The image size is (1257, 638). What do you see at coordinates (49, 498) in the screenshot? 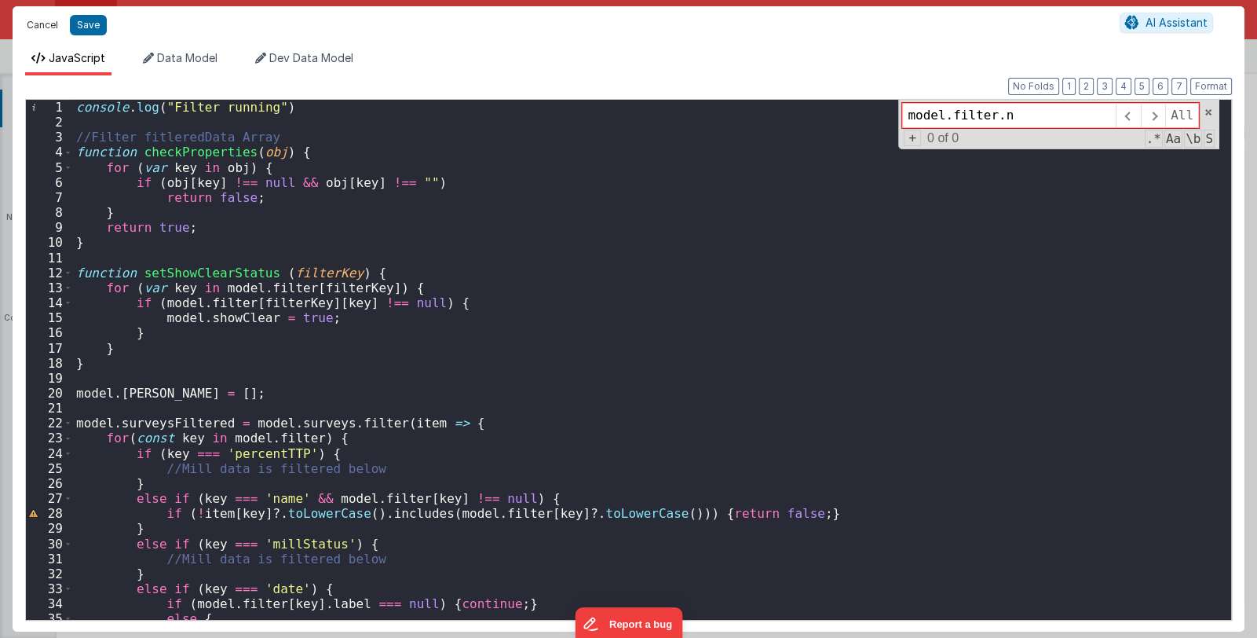
I see `div: 27` at bounding box center [49, 498].